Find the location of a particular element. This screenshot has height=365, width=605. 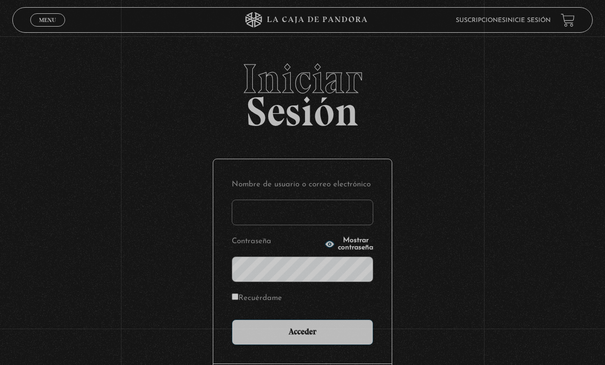

input: Acceder is located at coordinates (302, 333).